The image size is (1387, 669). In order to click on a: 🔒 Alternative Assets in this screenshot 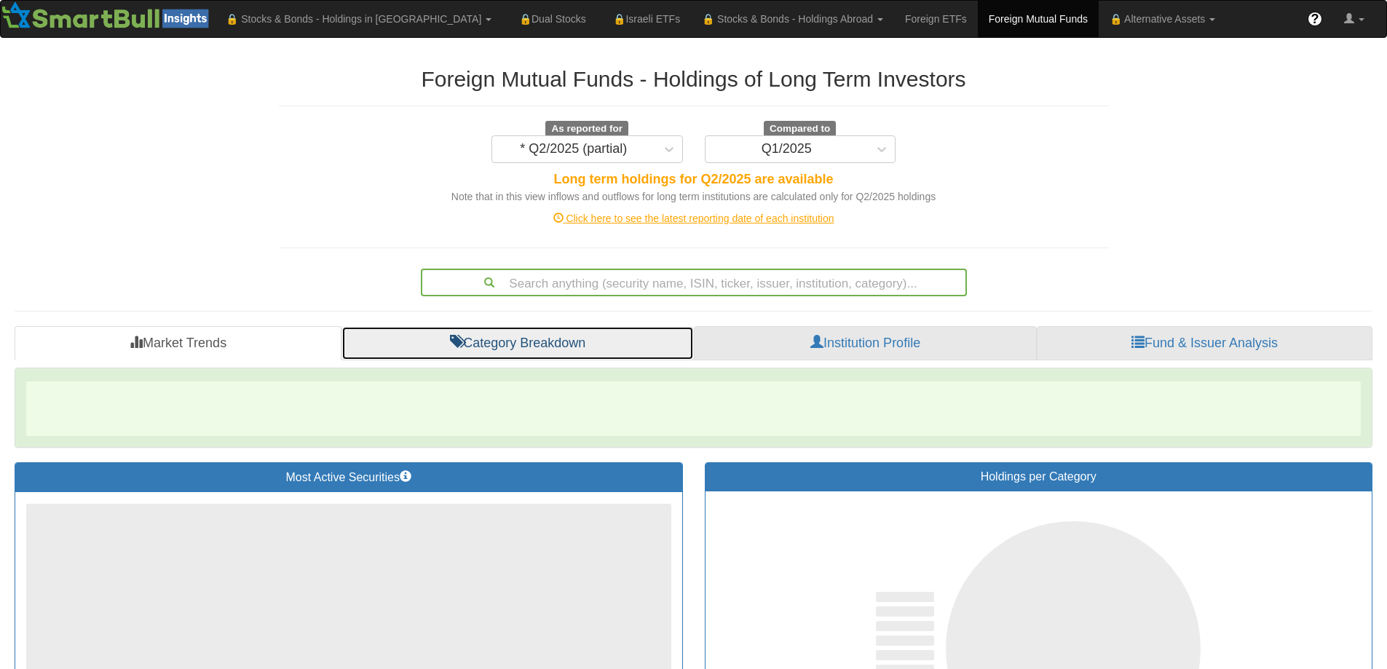, I will do `click(1162, 19)`.